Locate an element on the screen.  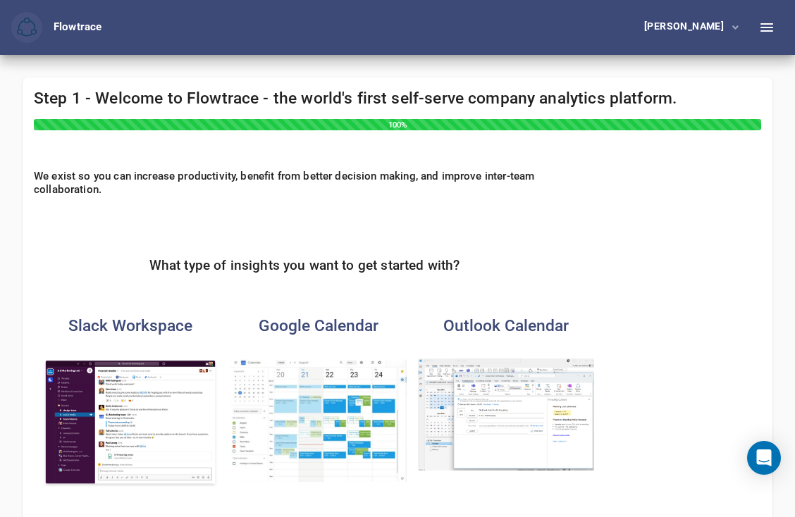
h4: Outlook Calendar is located at coordinates (506, 325).